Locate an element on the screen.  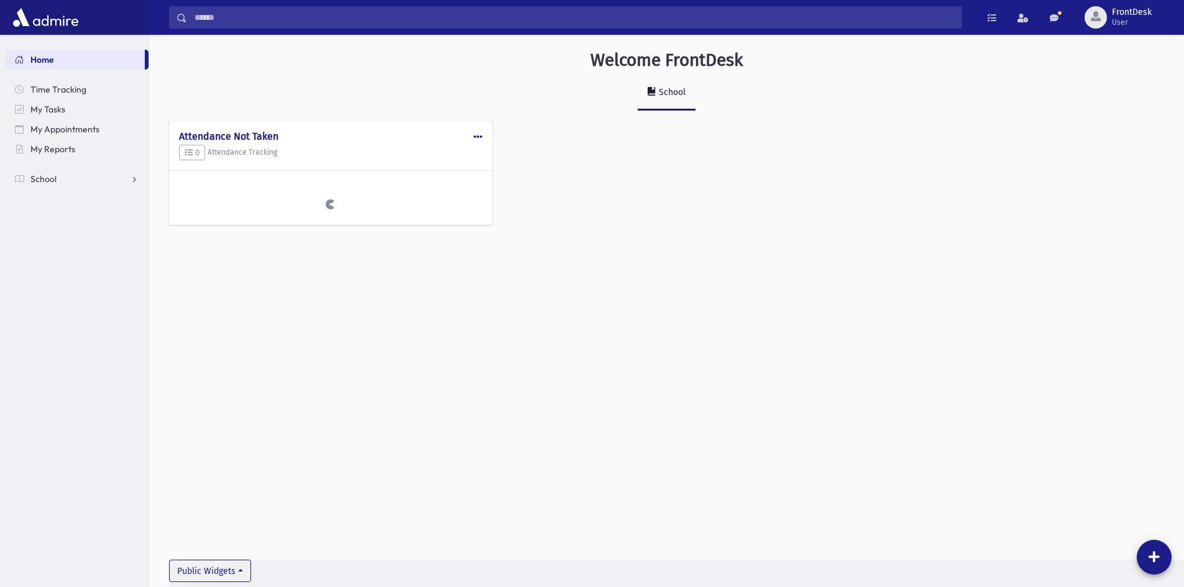
span: My Appointments is located at coordinates (65, 129).